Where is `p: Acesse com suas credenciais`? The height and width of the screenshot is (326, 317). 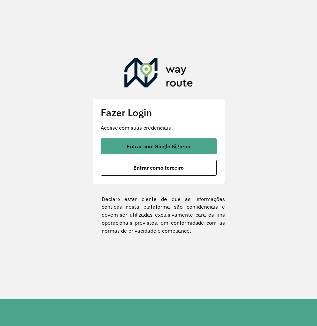
p: Acesse com suas credenciais is located at coordinates (159, 128).